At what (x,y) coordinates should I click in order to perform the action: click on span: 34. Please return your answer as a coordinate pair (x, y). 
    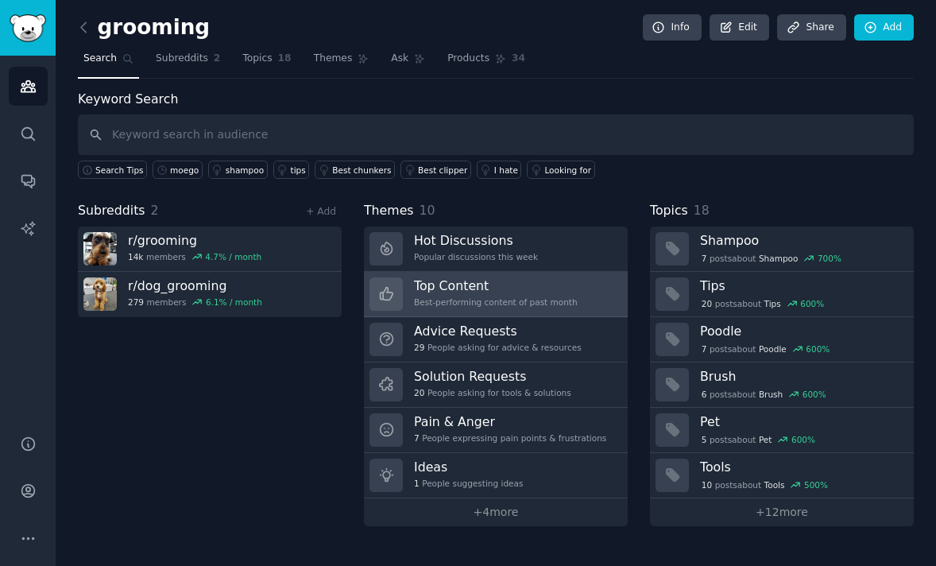
    Looking at the image, I should click on (518, 59).